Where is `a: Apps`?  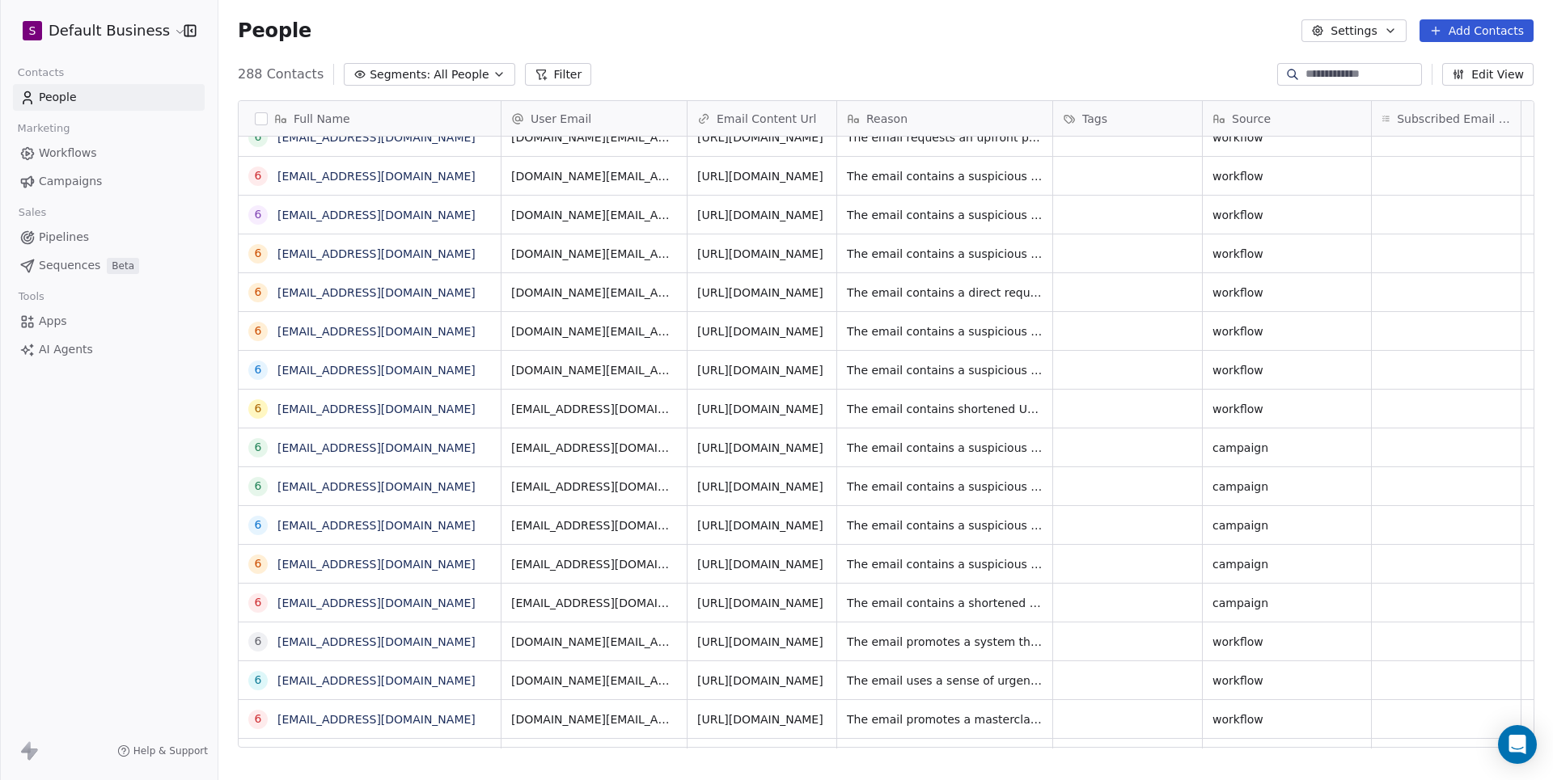 a: Apps is located at coordinates (108, 321).